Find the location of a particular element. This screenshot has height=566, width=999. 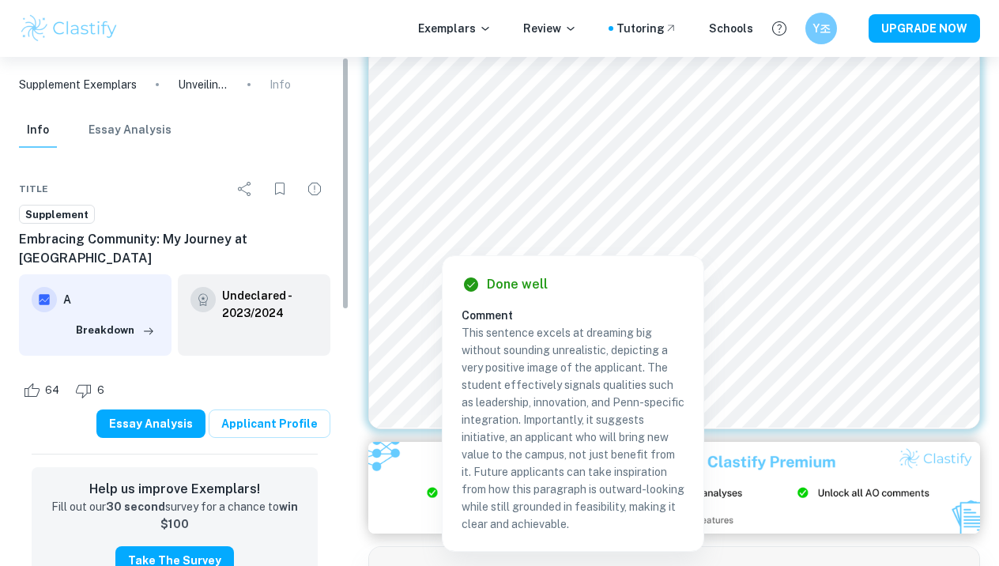

div: Share is located at coordinates (245, 189).